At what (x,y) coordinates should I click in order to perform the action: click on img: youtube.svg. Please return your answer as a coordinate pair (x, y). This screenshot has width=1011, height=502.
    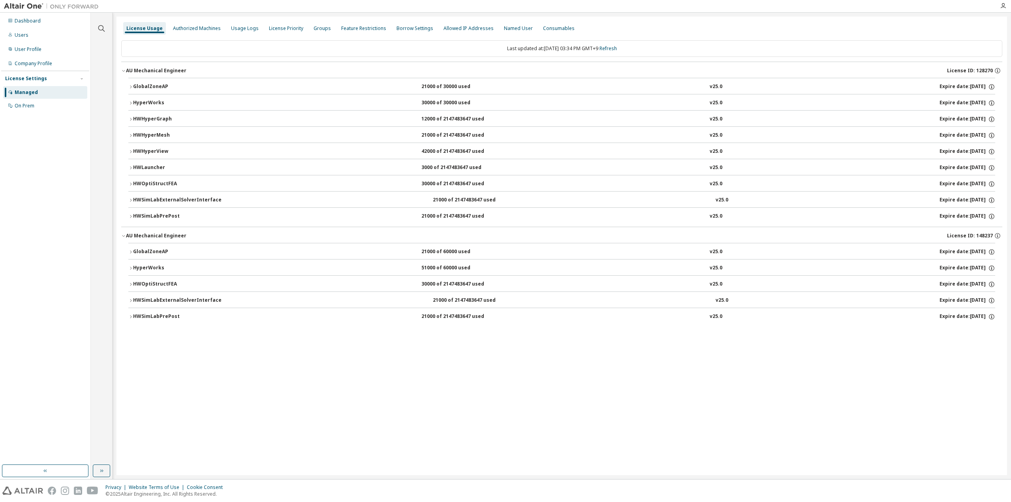
    Looking at the image, I should click on (92, 491).